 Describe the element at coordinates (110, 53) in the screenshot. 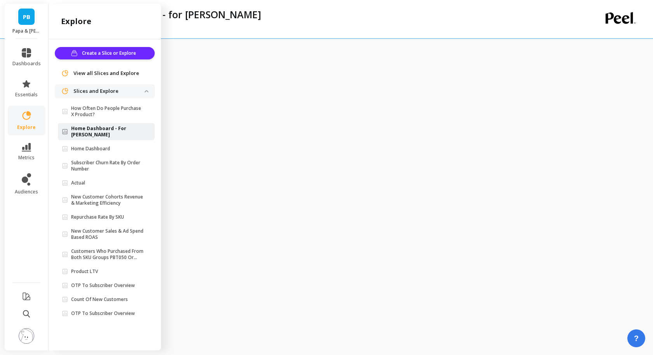

I see `span: Create a Slice or Explore` at that location.